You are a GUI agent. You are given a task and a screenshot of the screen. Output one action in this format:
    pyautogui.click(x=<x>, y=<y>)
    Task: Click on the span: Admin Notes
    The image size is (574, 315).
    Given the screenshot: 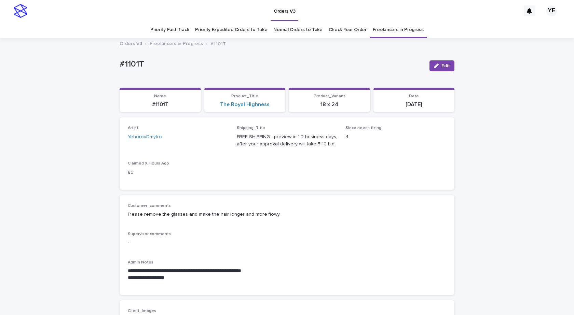 What is the action you would take?
    pyautogui.click(x=140, y=263)
    